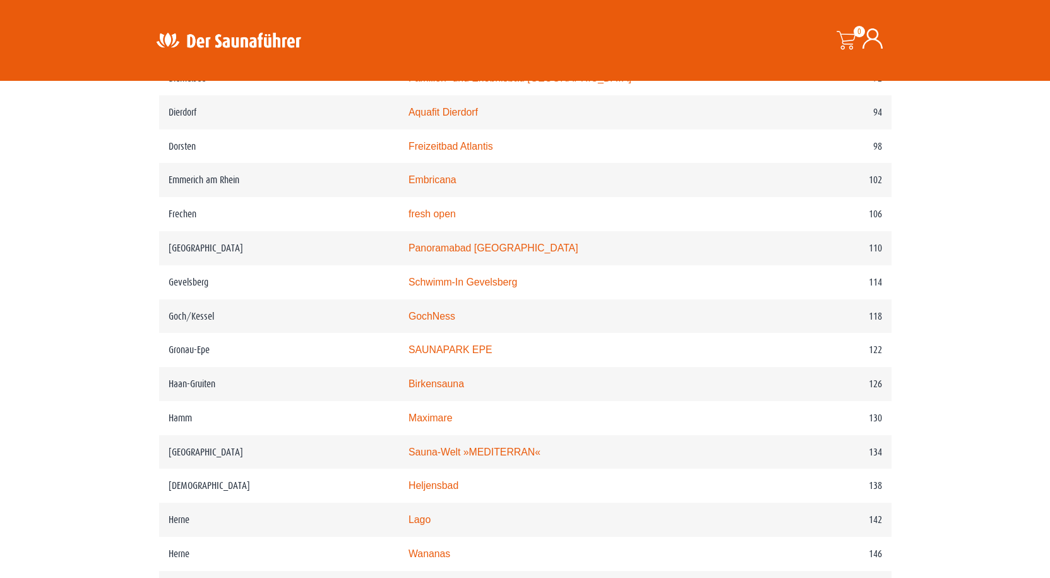  I want to click on td: 138, so click(825, 486).